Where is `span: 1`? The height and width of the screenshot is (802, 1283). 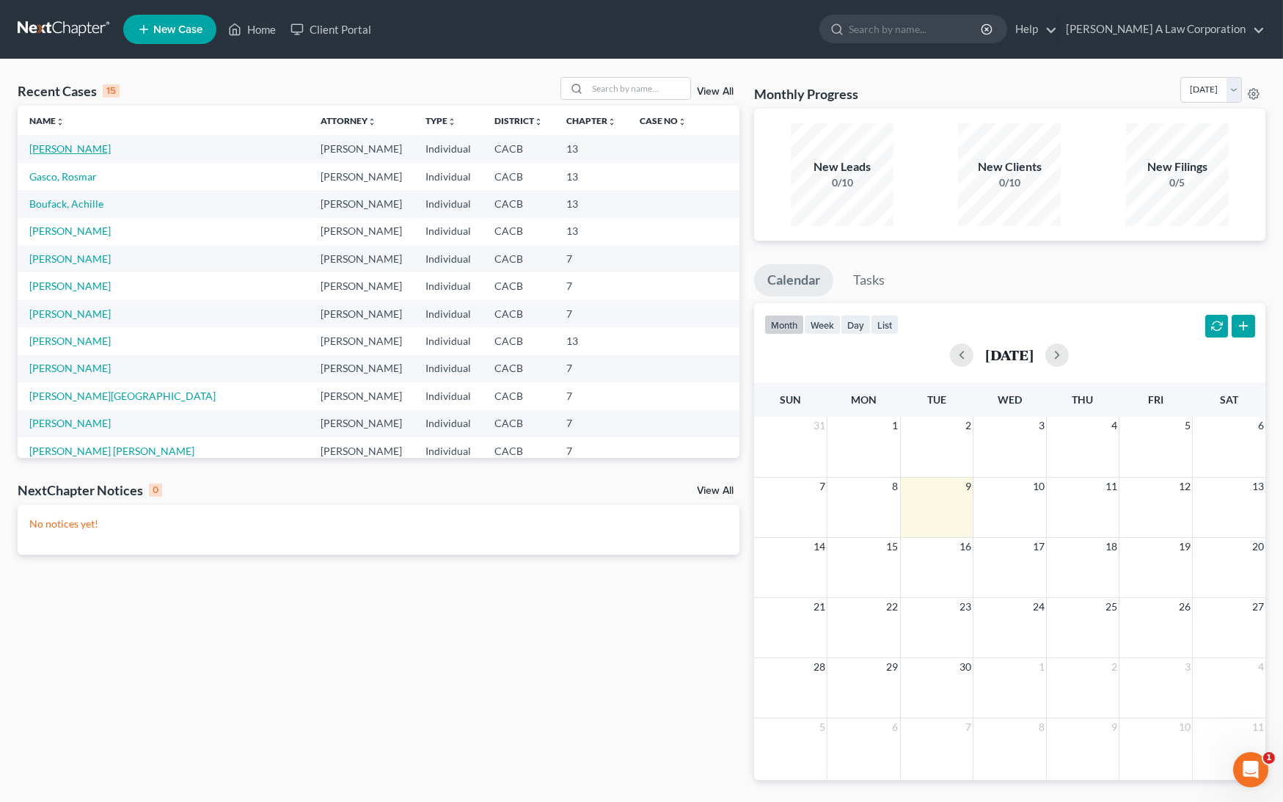 span: 1 is located at coordinates (896, 426).